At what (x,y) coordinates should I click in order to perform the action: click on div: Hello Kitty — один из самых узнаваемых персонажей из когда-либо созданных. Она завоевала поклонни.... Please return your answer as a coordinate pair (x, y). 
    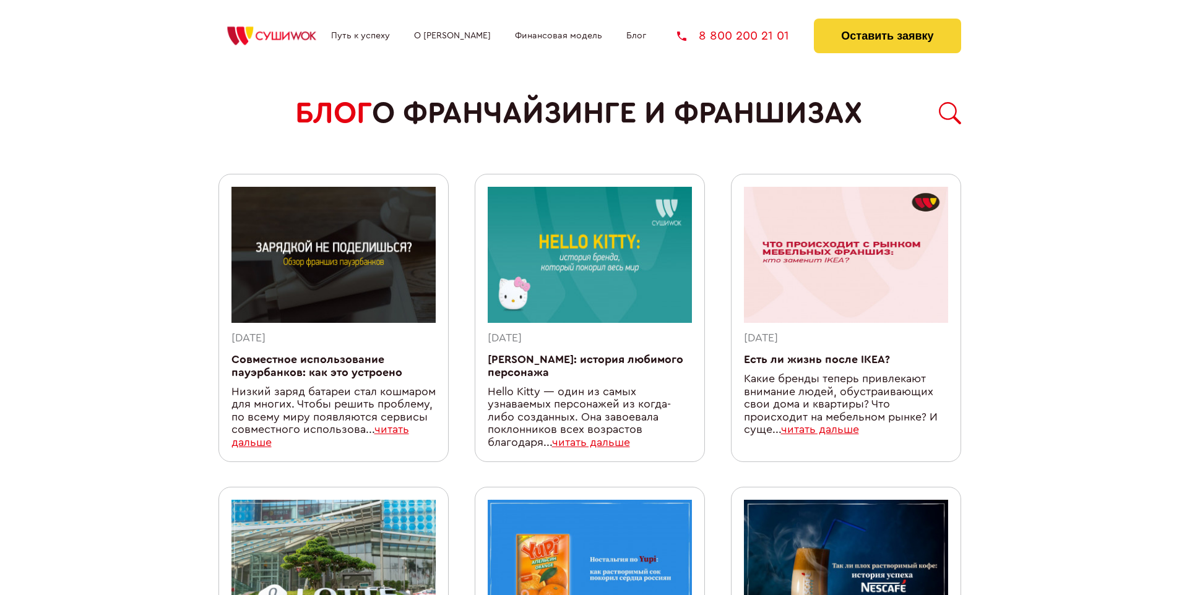
    Looking at the image, I should click on (590, 418).